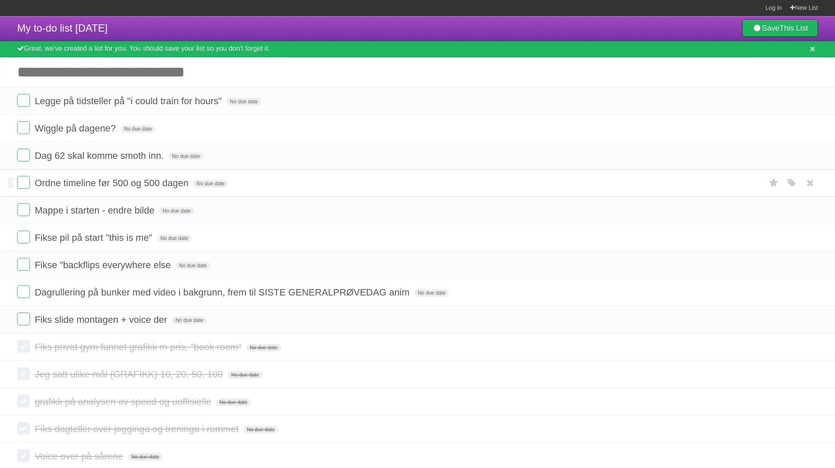 This screenshot has height=468, width=835. I want to click on span: Dag 62 skal komme smoth inn., so click(100, 156).